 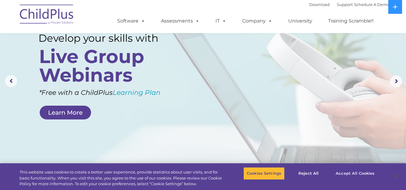 What do you see at coordinates (47, 15) in the screenshot?
I see `img: ChildPlus by Procare Solutions` at bounding box center [47, 15].